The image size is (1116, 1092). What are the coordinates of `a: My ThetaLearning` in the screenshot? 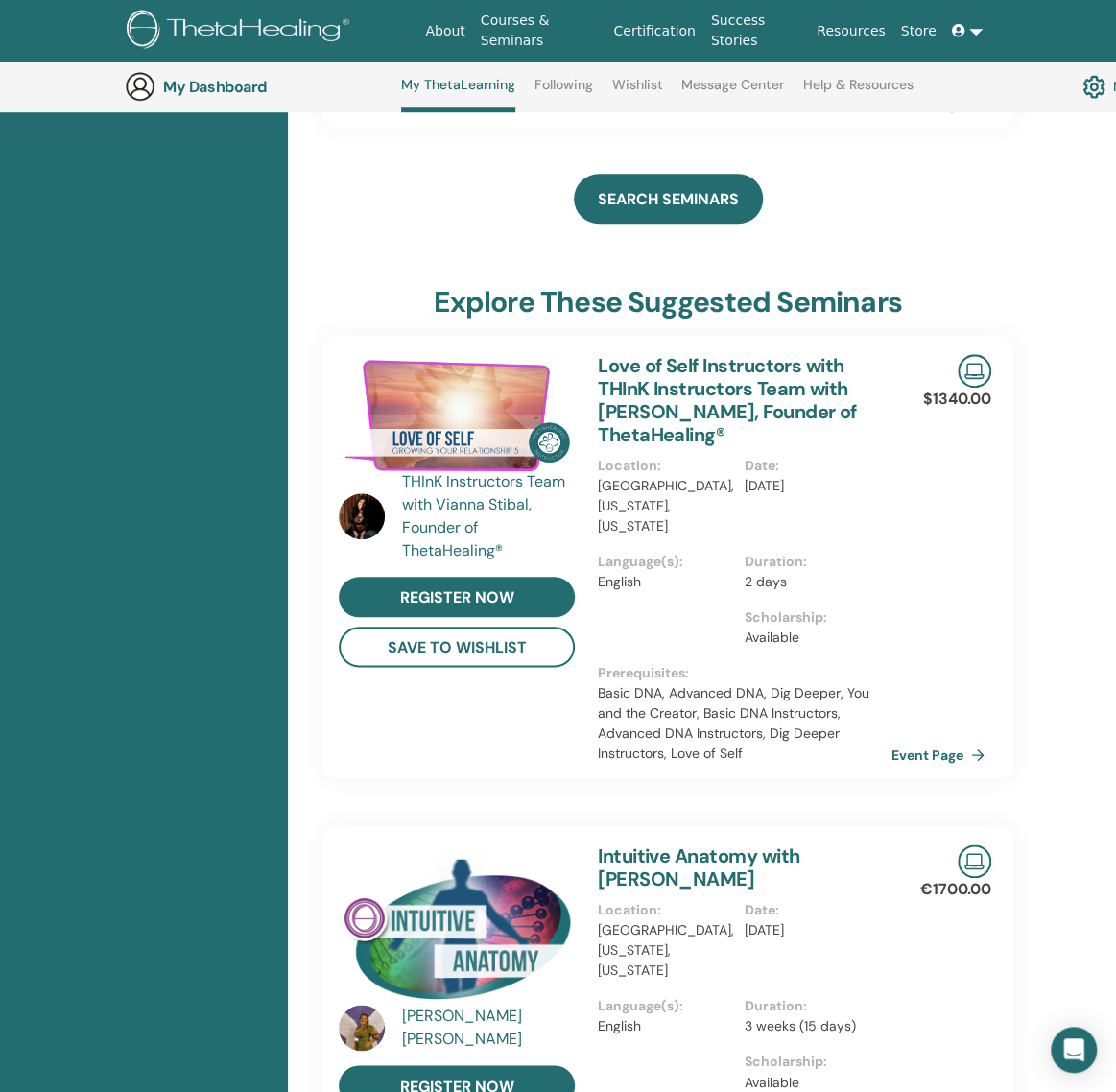 It's located at (457, 94).